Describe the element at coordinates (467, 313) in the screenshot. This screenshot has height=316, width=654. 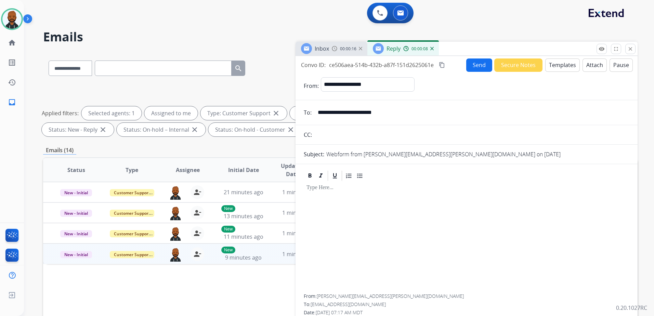
I see `div: Date:` at that location.